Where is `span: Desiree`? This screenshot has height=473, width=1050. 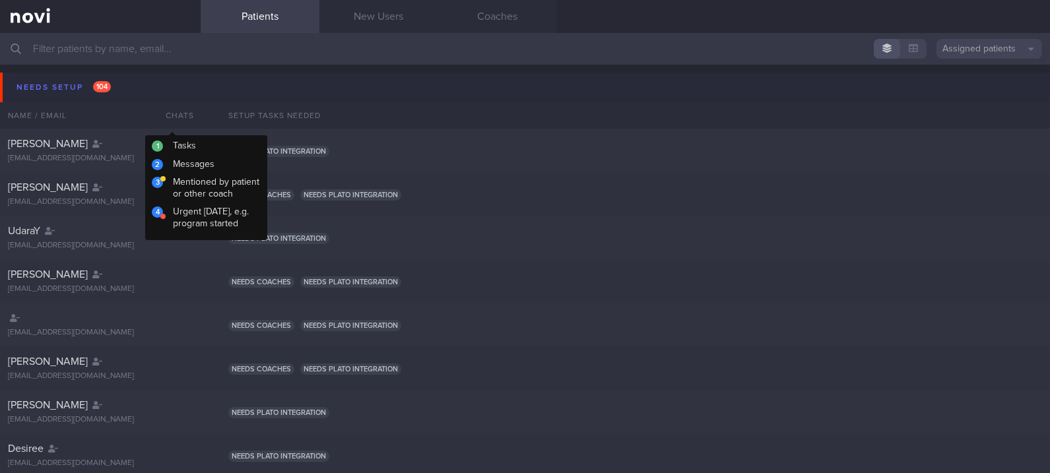
span: Desiree is located at coordinates (26, 449).